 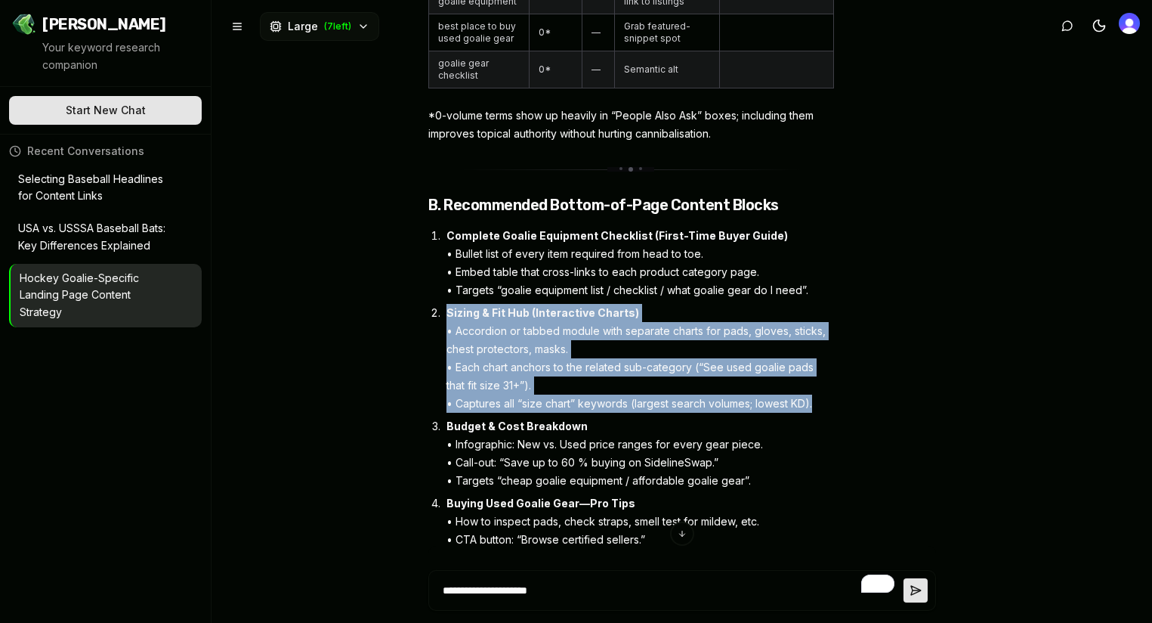 What do you see at coordinates (1130, 23) in the screenshot?
I see `img: 's logo` at bounding box center [1130, 23].